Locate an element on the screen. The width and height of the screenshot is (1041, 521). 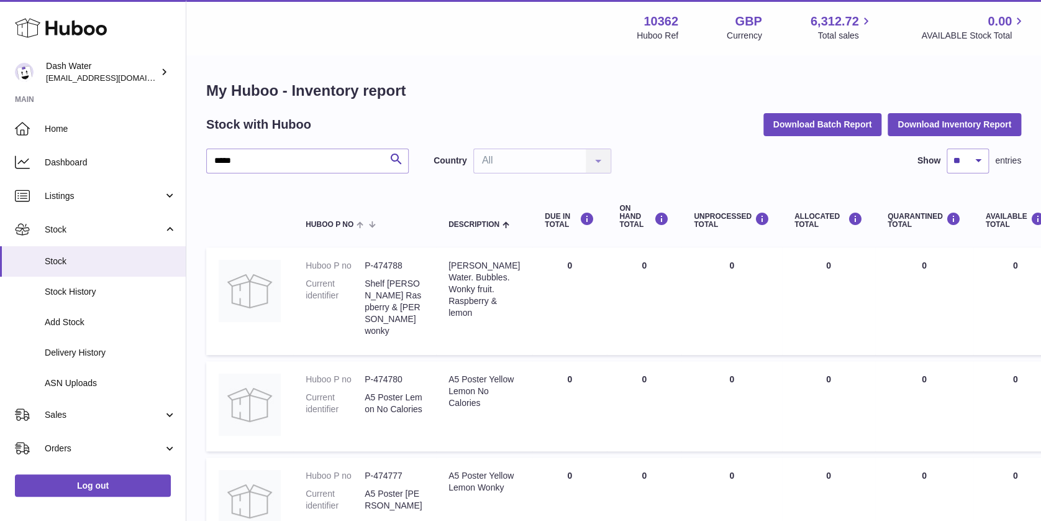
dd: P-474780 is located at coordinates (394, 379).